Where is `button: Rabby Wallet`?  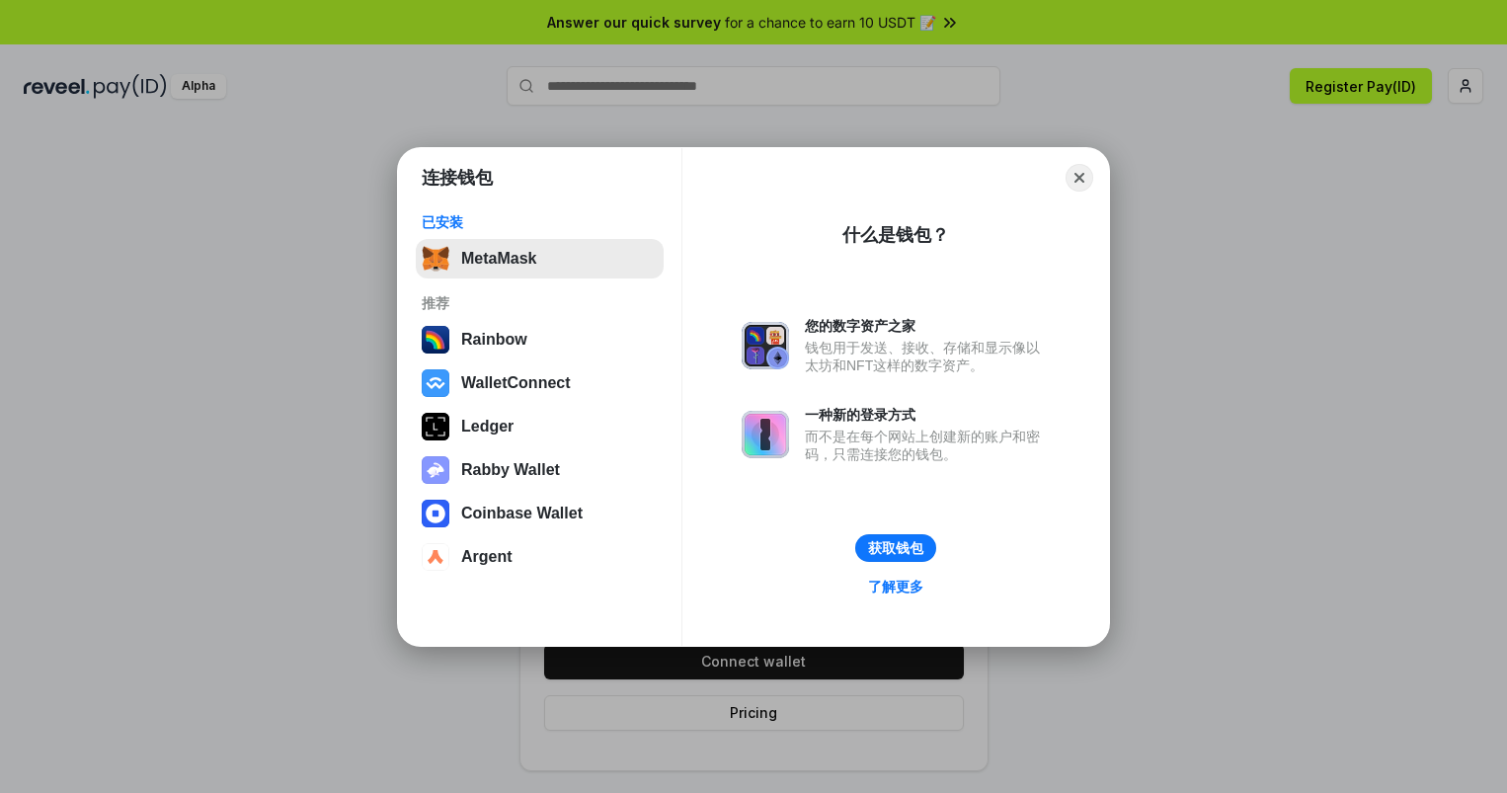 button: Rabby Wallet is located at coordinates (539, 470).